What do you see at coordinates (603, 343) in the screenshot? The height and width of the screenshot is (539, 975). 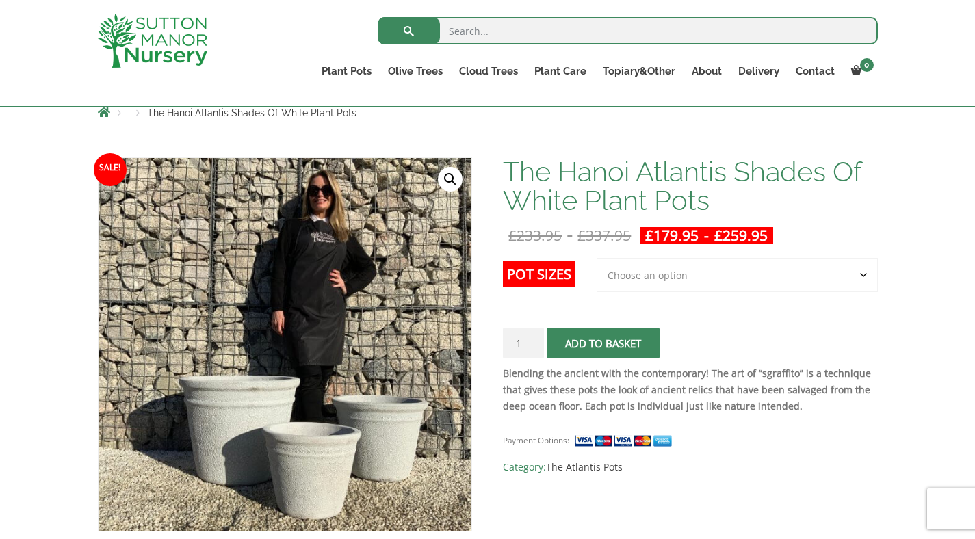 I see `button: Add to basket` at bounding box center [603, 343].